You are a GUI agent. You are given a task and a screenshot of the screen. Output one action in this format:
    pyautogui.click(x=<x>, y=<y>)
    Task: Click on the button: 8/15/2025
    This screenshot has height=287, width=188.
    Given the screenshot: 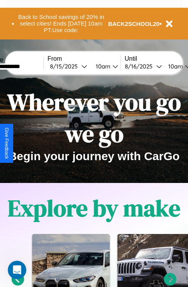 What is the action you would take?
    pyautogui.click(x=69, y=66)
    